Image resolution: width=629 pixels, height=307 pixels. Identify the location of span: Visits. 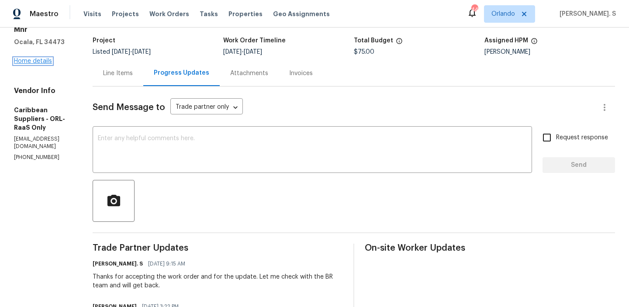
(92, 14).